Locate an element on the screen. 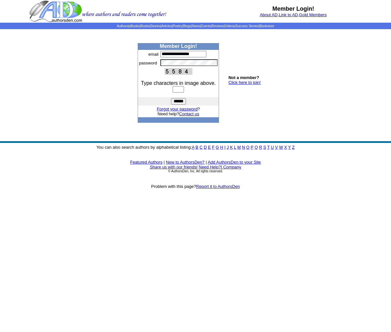 The width and height of the screenshot is (391, 332). a: Y is located at coordinates (289, 147).